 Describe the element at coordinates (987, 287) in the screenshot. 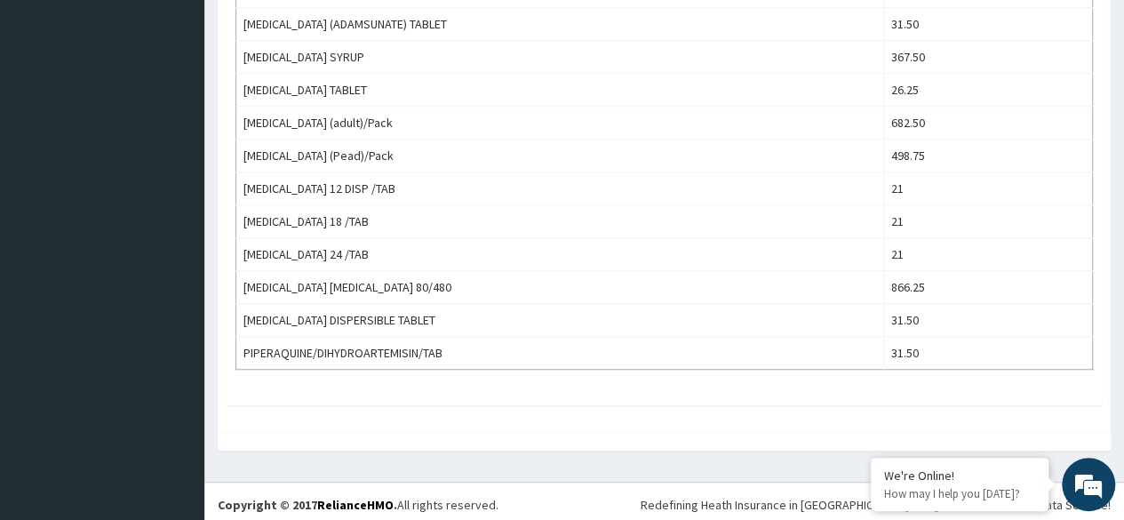

I see `td: 866.25` at that location.